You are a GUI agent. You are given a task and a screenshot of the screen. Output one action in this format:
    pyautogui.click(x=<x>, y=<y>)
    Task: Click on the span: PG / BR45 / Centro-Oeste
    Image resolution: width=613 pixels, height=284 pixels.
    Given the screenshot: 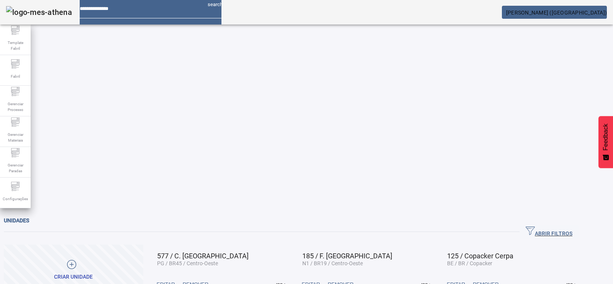 What is the action you would take?
    pyautogui.click(x=187, y=264)
    